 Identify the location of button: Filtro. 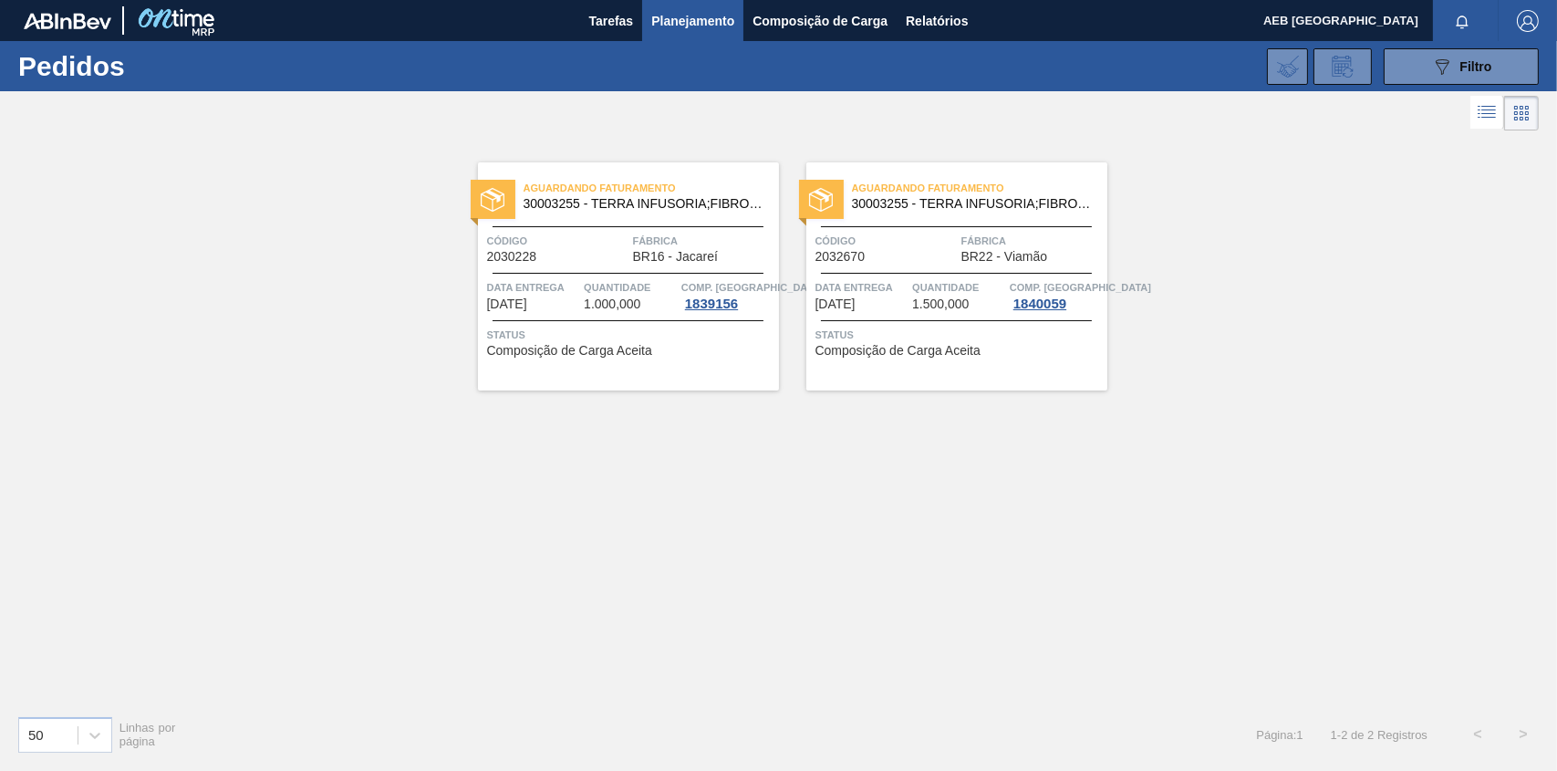
(1462, 67).